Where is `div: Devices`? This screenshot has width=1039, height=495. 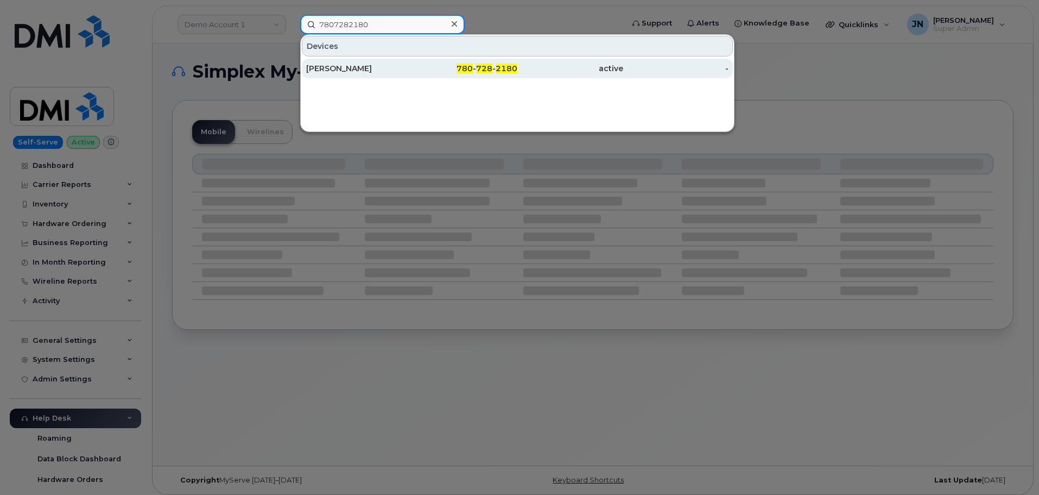 div: Devices is located at coordinates (518, 46).